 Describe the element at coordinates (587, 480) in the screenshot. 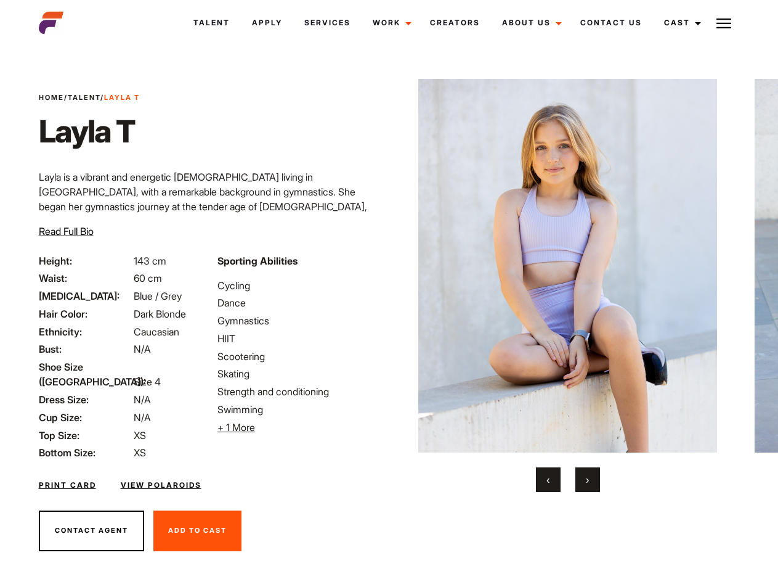

I see `span: Next` at that location.